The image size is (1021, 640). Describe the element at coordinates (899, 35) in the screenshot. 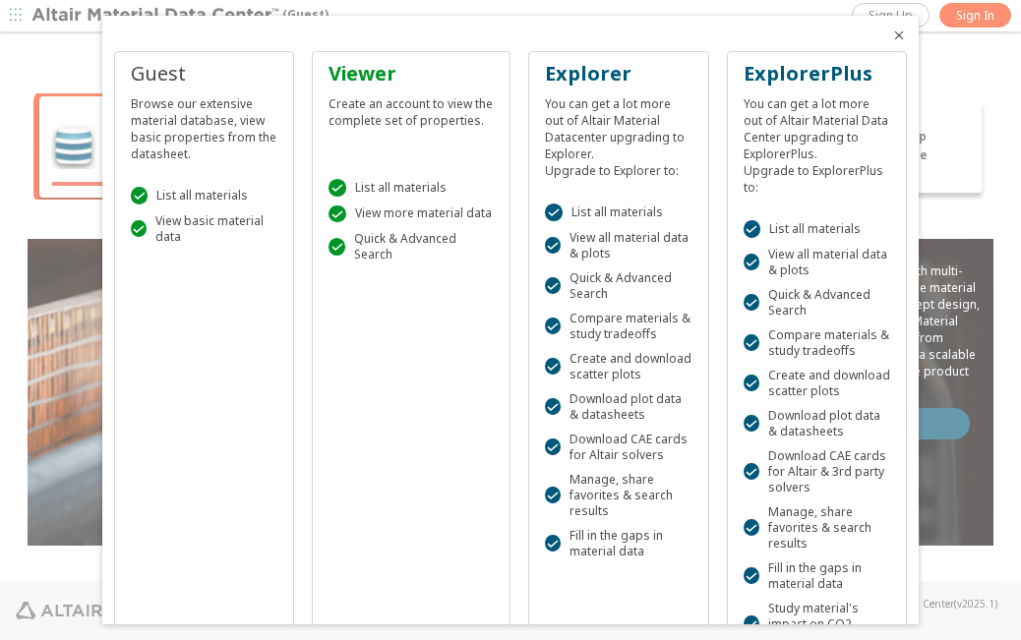

I see `button: Close` at that location.